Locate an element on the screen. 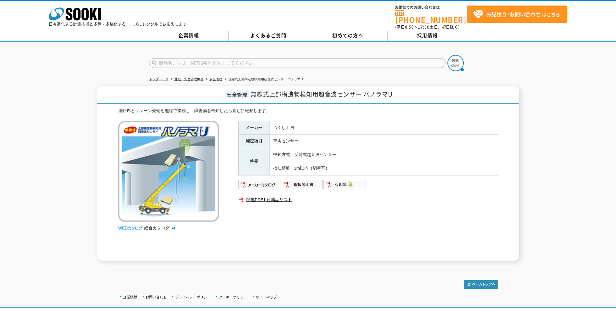 This screenshot has height=310, width=616. a: トップページ is located at coordinates (159, 79).